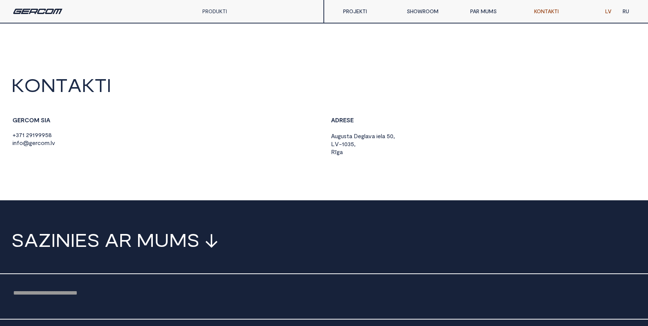  I want to click on span: C, so click(27, 120).